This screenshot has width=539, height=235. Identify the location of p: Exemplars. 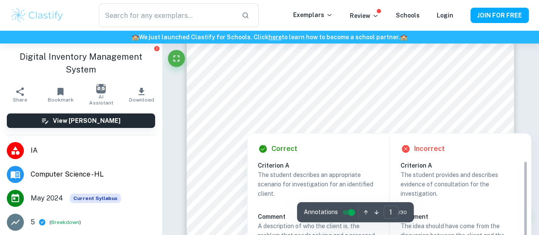
(313, 15).